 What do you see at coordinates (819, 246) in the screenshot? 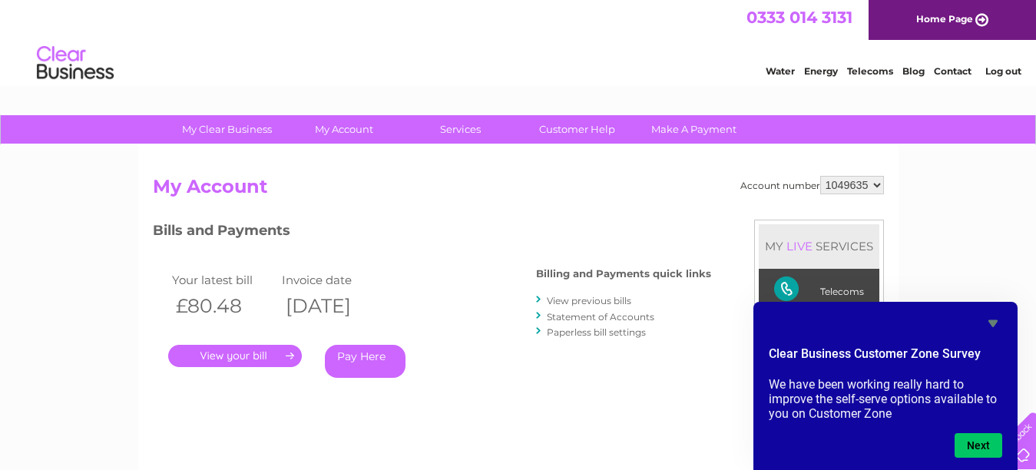
I see `div: MY SERVICES` at bounding box center [819, 246].